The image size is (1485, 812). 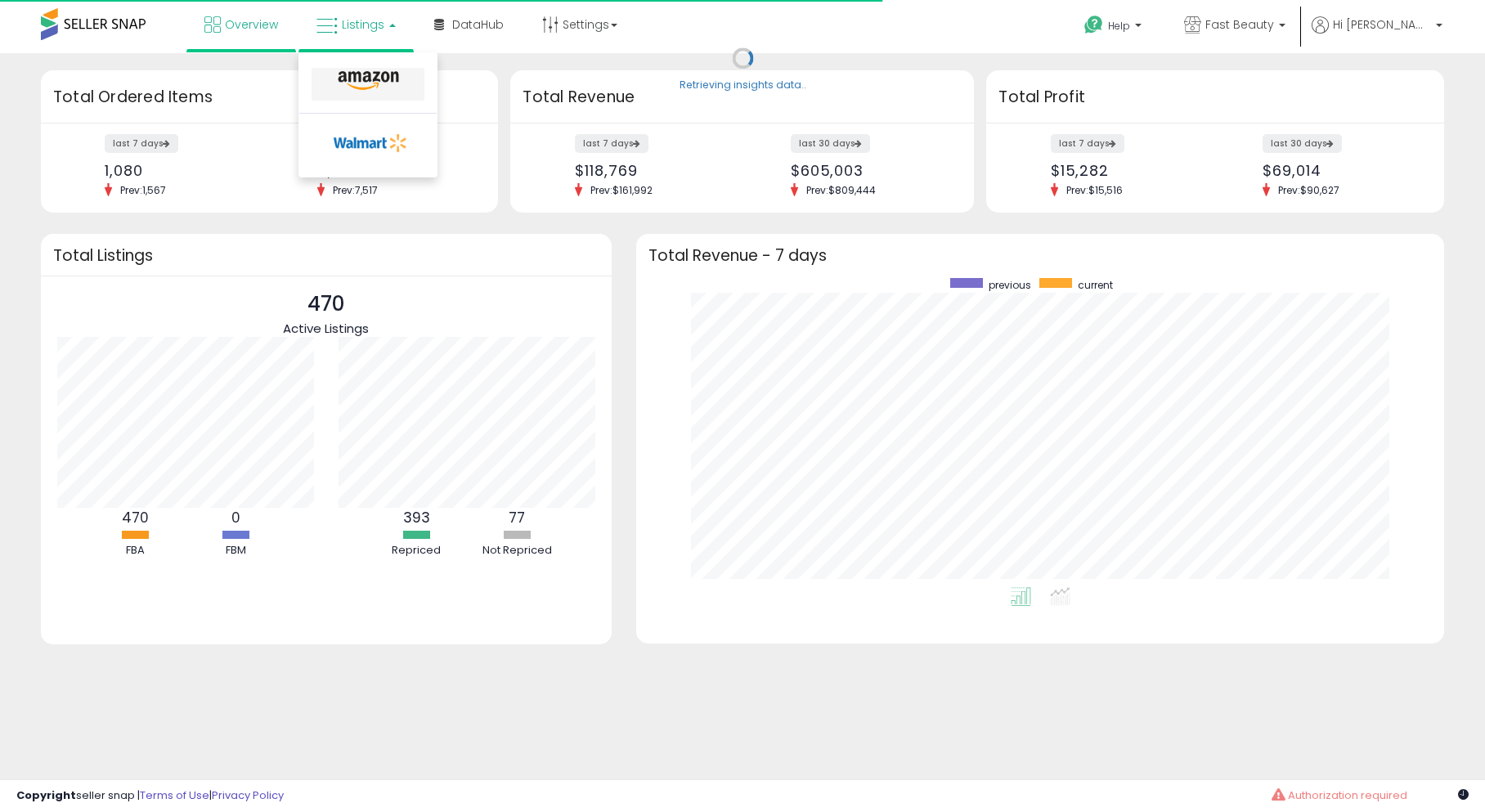 I want to click on div: FBA, so click(x=135, y=550).